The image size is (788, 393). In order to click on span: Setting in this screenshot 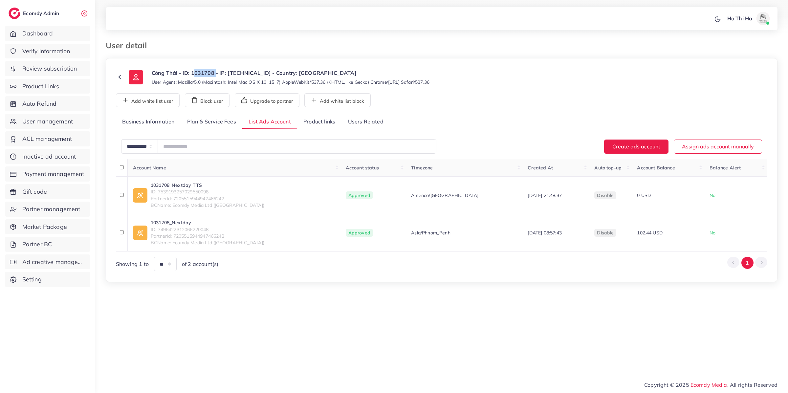, I will do `click(32, 279)`.